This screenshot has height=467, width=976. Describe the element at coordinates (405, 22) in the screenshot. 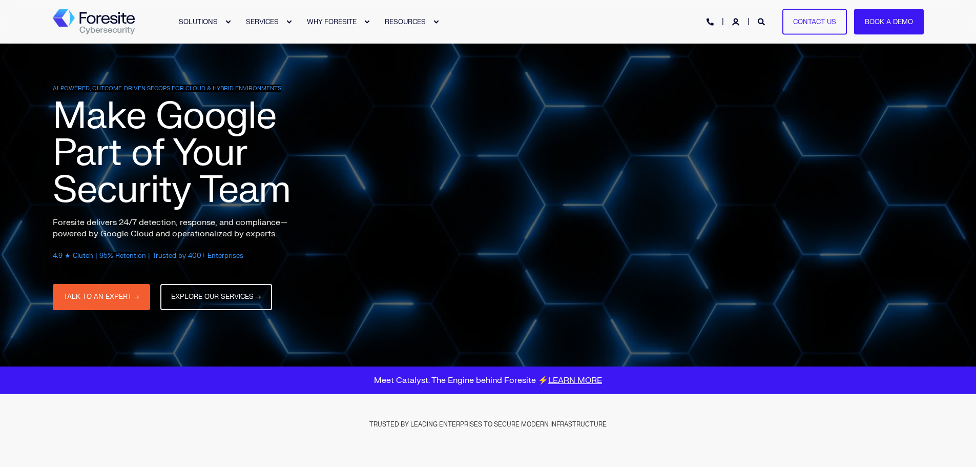

I see `span: RESOURCES` at that location.